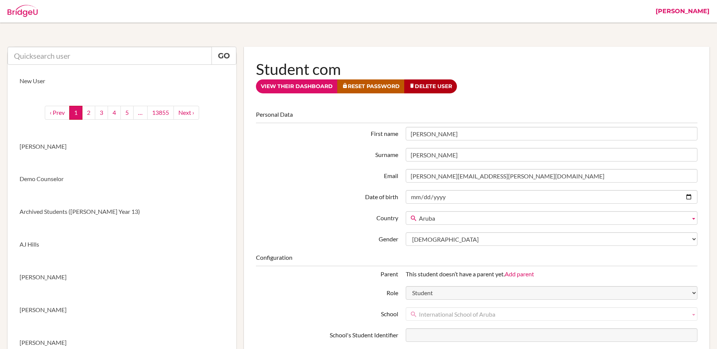 This screenshot has width=717, height=349. I want to click on label: School's Student Identifier, so click(327, 334).